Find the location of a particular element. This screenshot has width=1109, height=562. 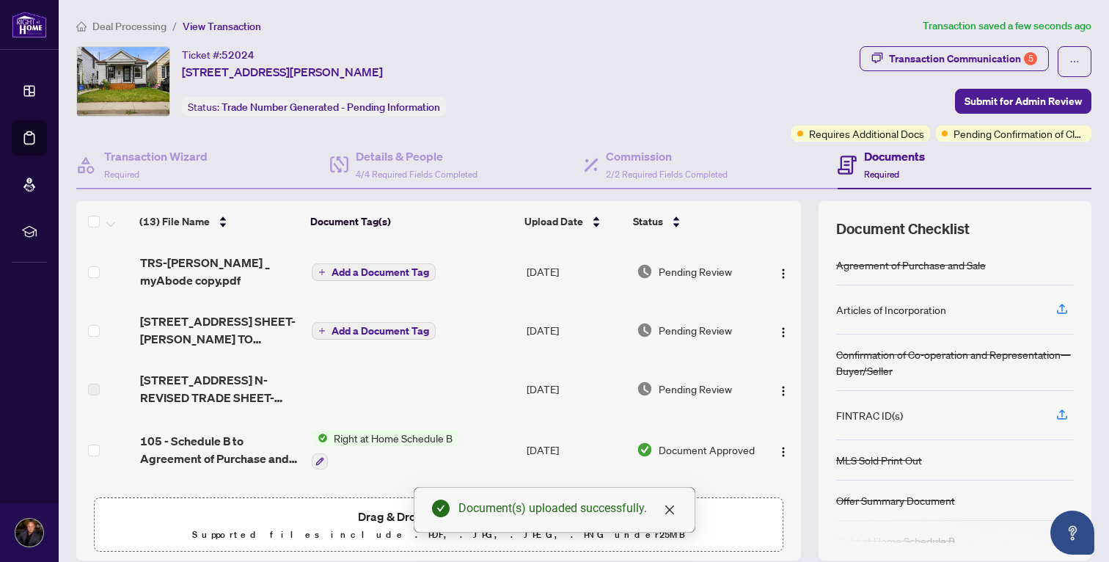

img: IMG-40751569_1.jpg is located at coordinates (123, 81).